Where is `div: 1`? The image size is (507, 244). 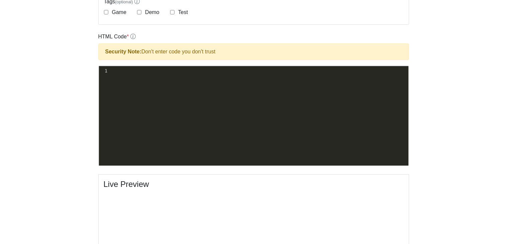
div: 1 is located at coordinates (104, 71).